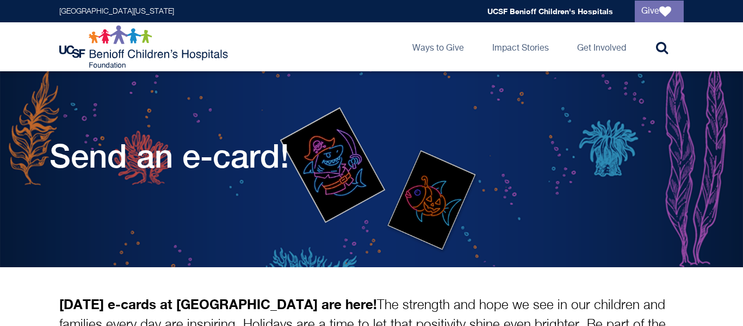  What do you see at coordinates (659, 11) in the screenshot?
I see `a: Give` at bounding box center [659, 11].